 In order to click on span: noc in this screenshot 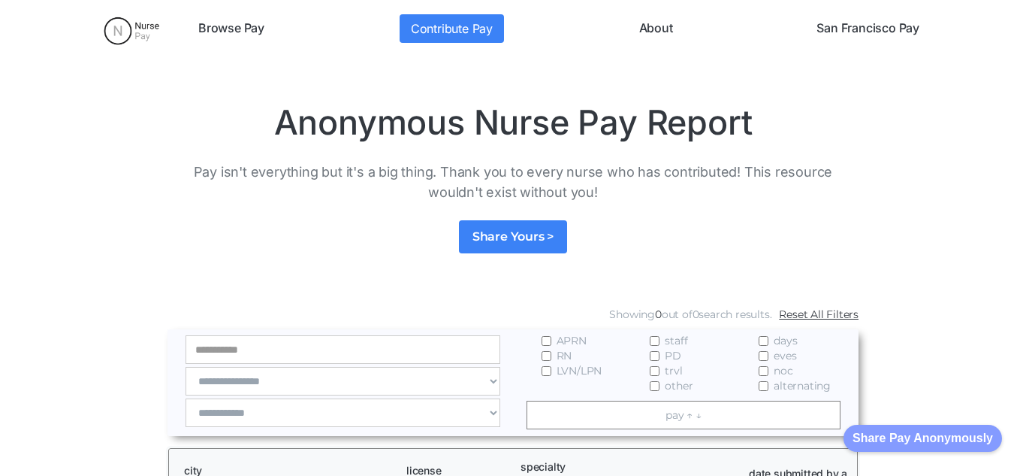, I will do `click(783, 370)`.